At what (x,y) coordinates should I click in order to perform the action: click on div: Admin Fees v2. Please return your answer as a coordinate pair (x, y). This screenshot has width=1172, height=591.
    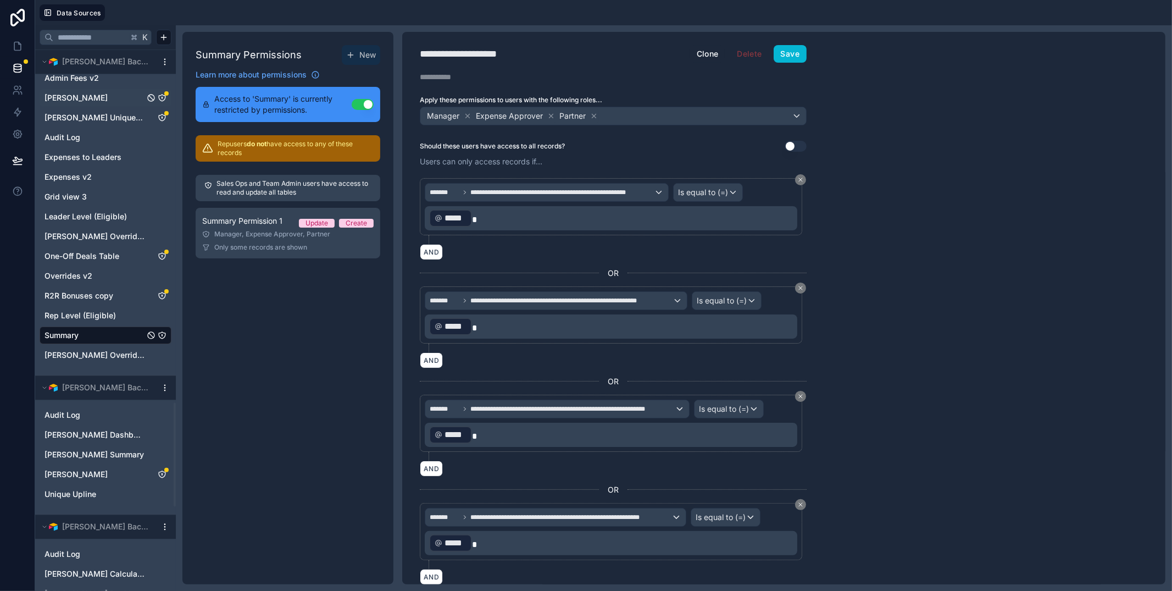
    Looking at the image, I should click on (106, 78).